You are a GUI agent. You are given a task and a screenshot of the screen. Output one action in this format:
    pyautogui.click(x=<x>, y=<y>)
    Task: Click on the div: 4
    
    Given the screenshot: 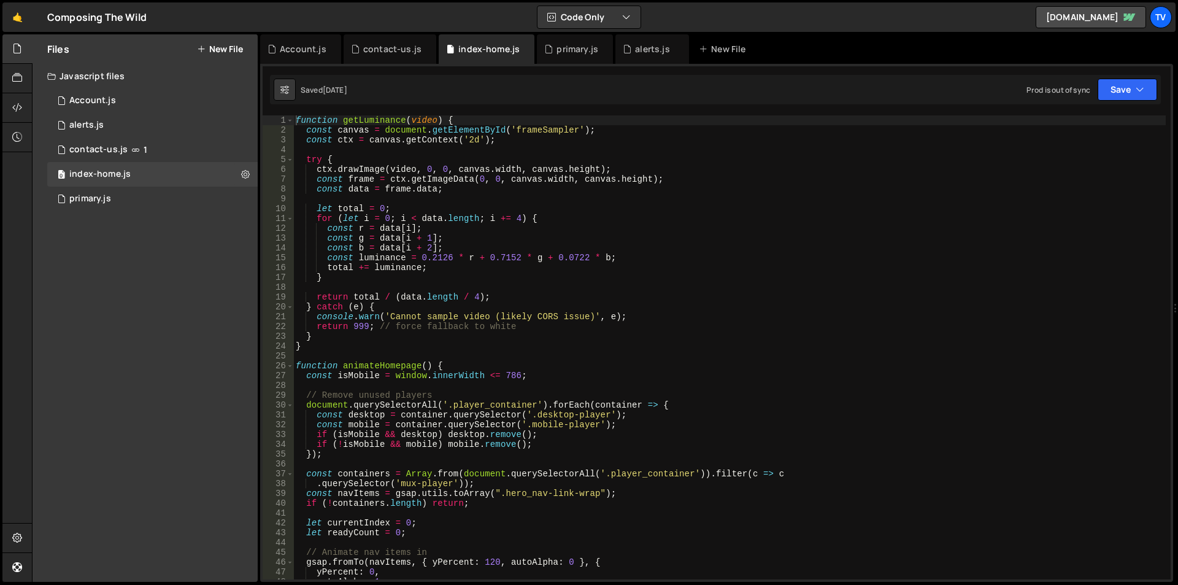 What is the action you would take?
    pyautogui.click(x=278, y=150)
    